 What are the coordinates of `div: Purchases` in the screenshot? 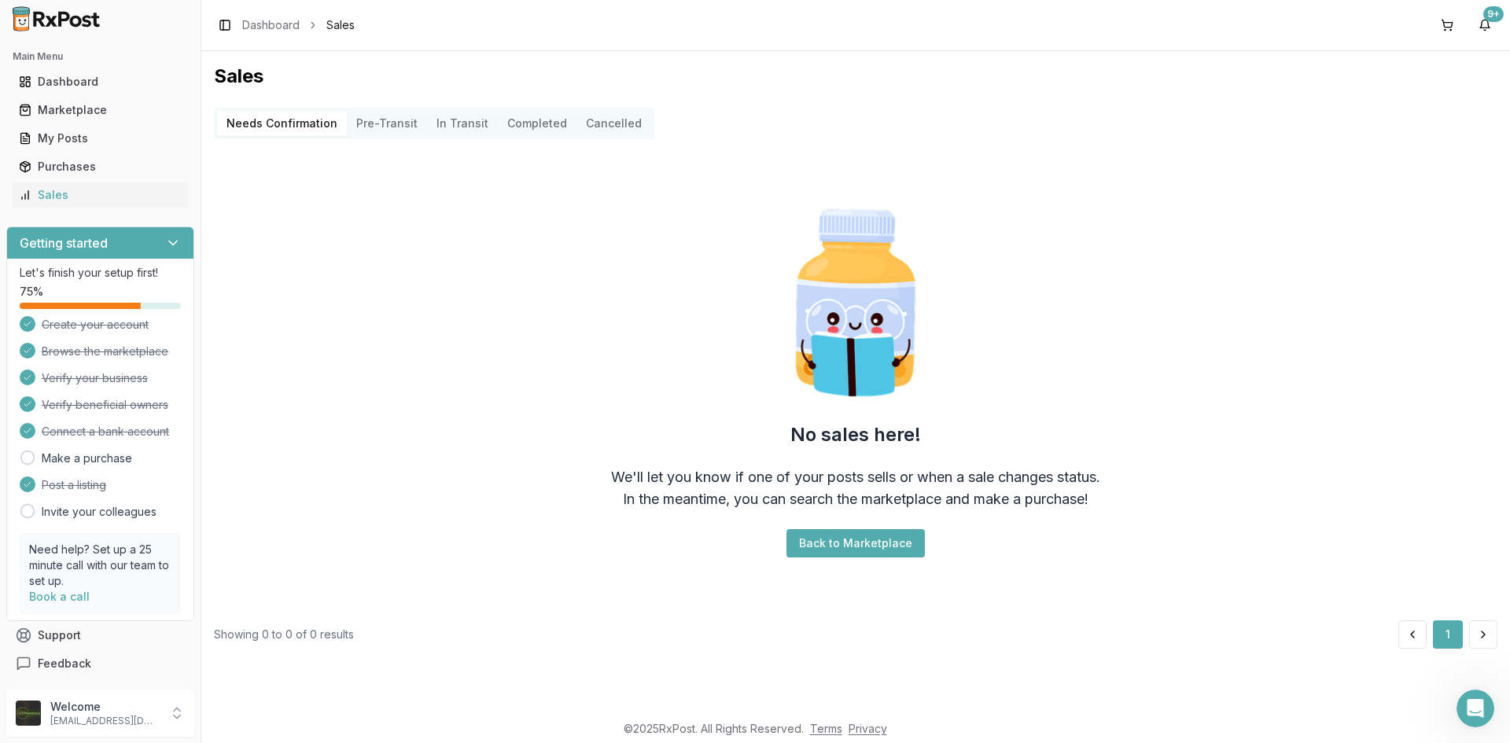 It's located at (100, 167).